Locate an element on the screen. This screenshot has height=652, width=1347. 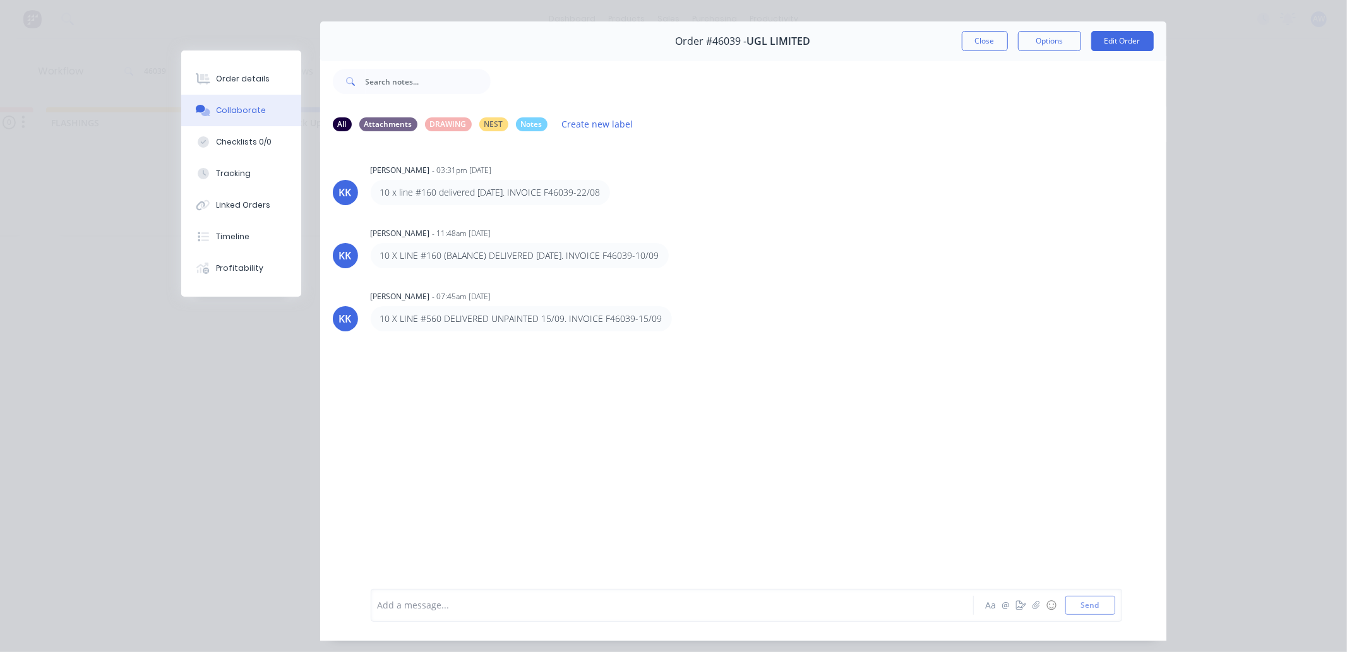
button: Timeline is located at coordinates (241, 237).